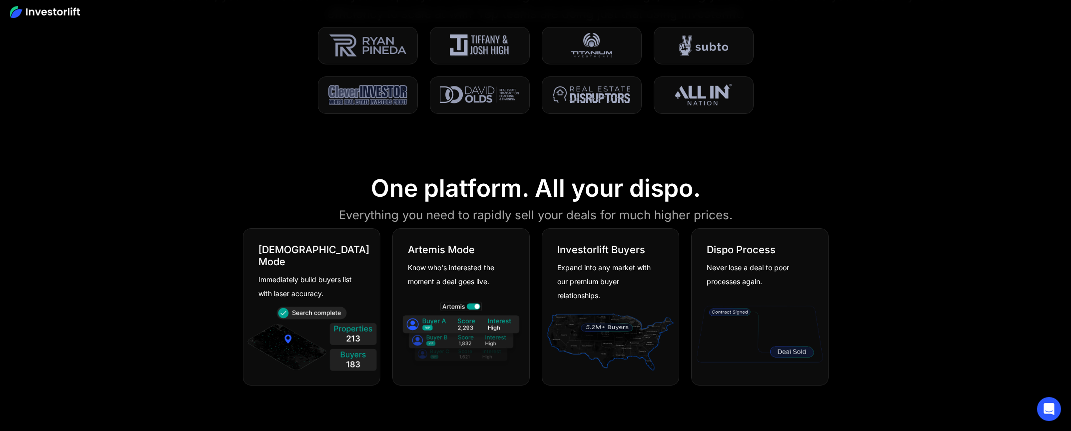  I want to click on div: Know who's interested the moment a deal goes live., so click(457, 275).